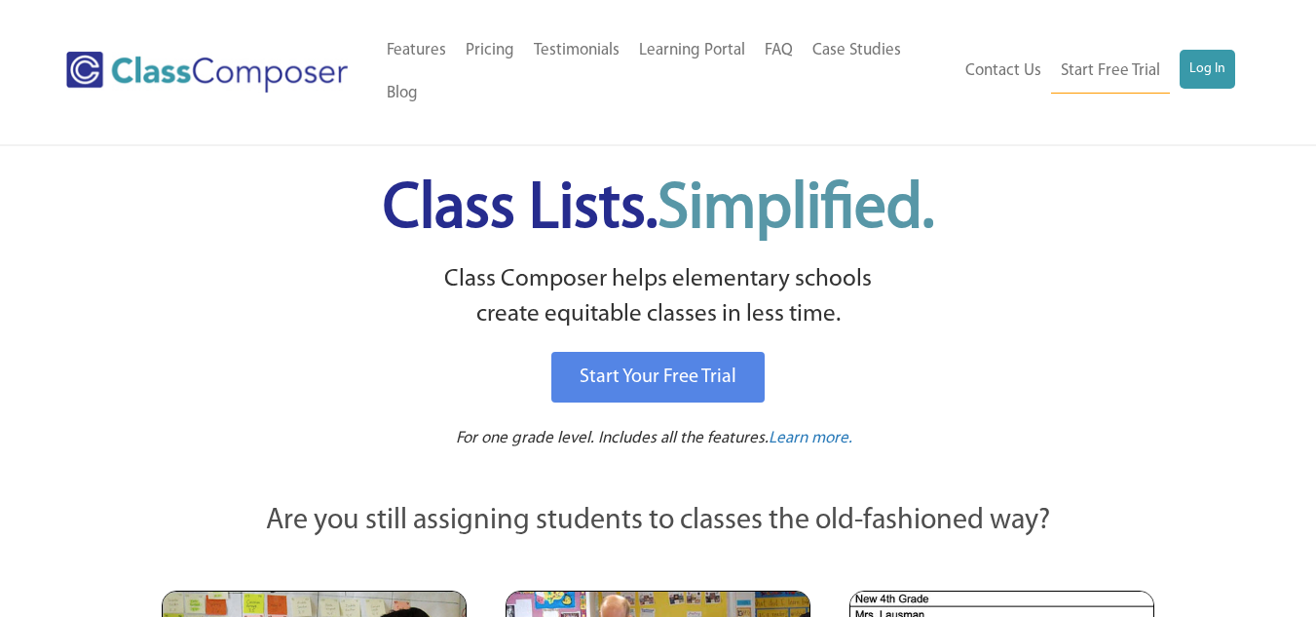  Describe the element at coordinates (490, 51) in the screenshot. I see `a: Pricing` at that location.